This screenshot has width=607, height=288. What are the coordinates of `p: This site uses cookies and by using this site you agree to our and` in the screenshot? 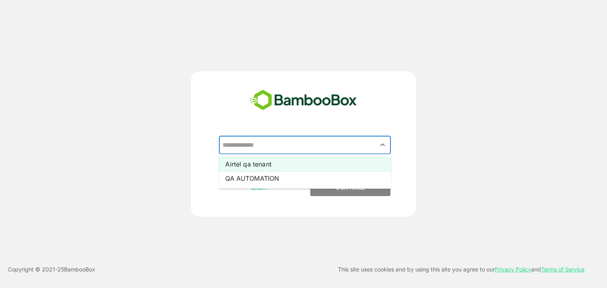 It's located at (461, 270).